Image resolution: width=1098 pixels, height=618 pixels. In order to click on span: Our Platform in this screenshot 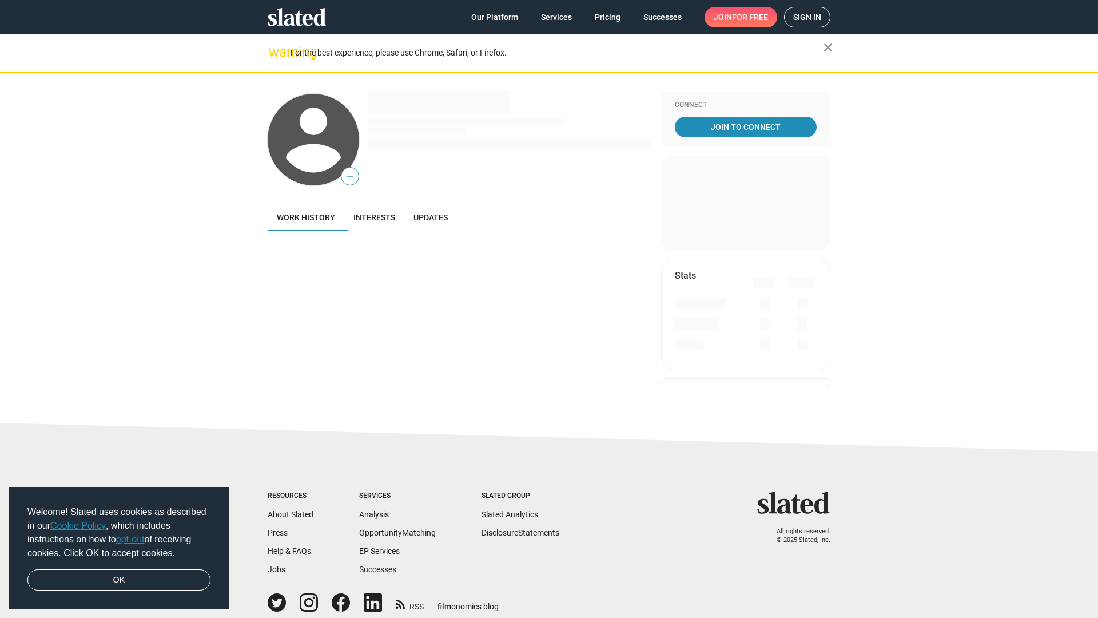, I will do `click(495, 17)`.